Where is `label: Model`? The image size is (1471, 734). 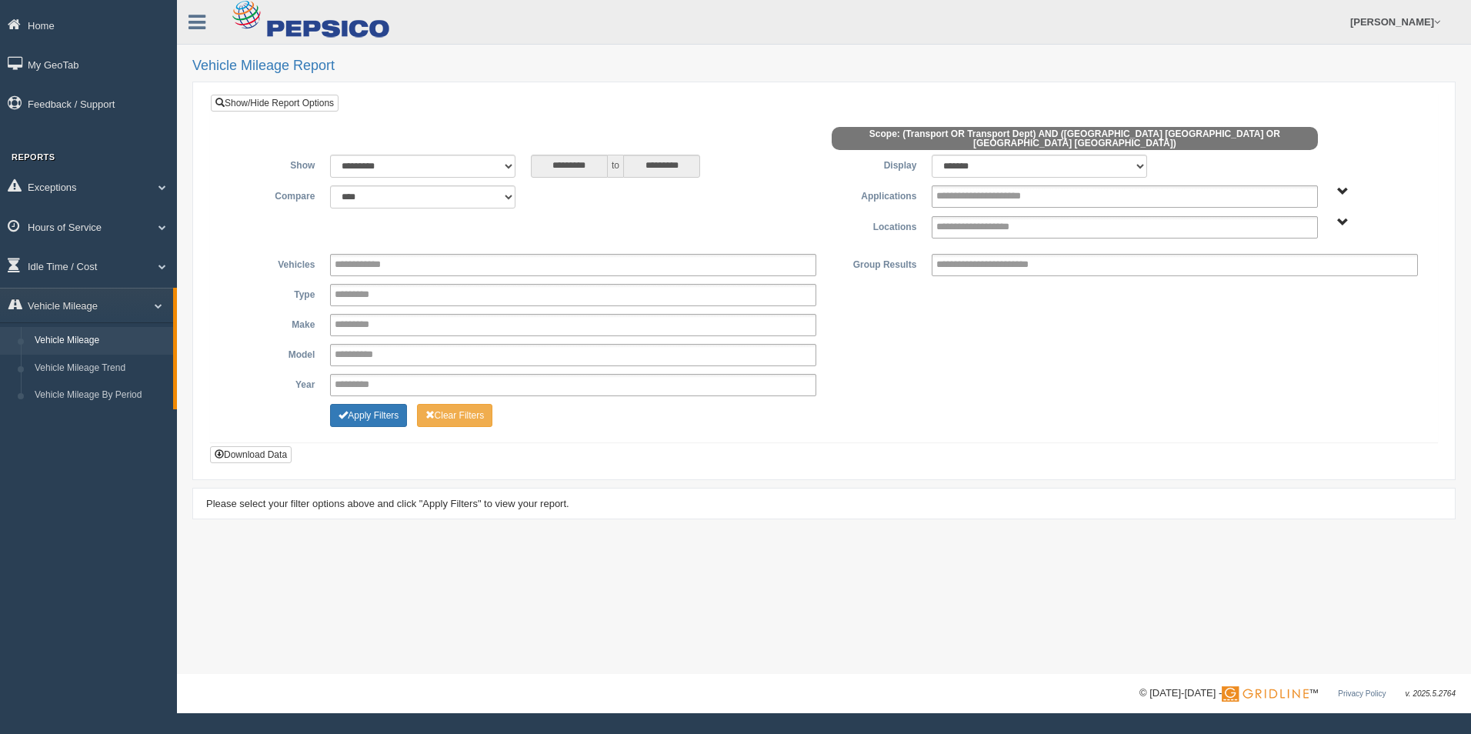
label: Model is located at coordinates (272, 353).